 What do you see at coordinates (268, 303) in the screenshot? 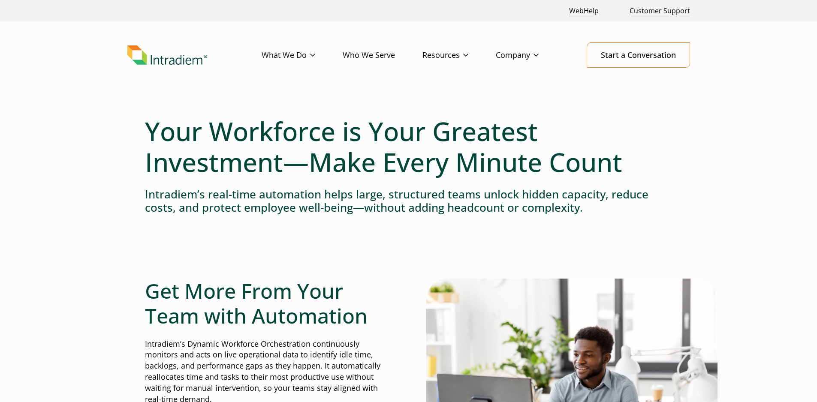
I see `h2: Get More From Your Team with Automation` at bounding box center [268, 303].